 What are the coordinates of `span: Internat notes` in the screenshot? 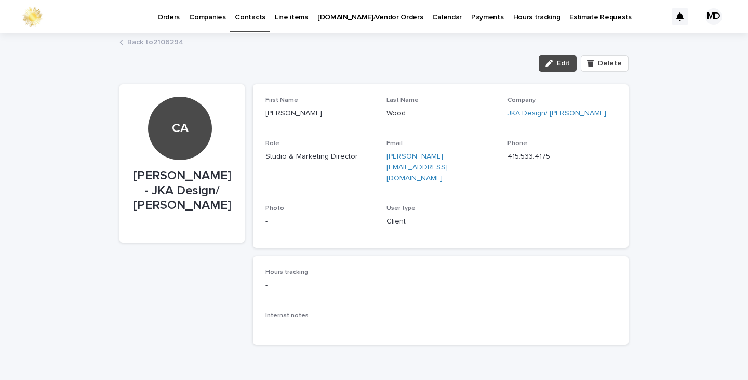 It's located at (287, 315).